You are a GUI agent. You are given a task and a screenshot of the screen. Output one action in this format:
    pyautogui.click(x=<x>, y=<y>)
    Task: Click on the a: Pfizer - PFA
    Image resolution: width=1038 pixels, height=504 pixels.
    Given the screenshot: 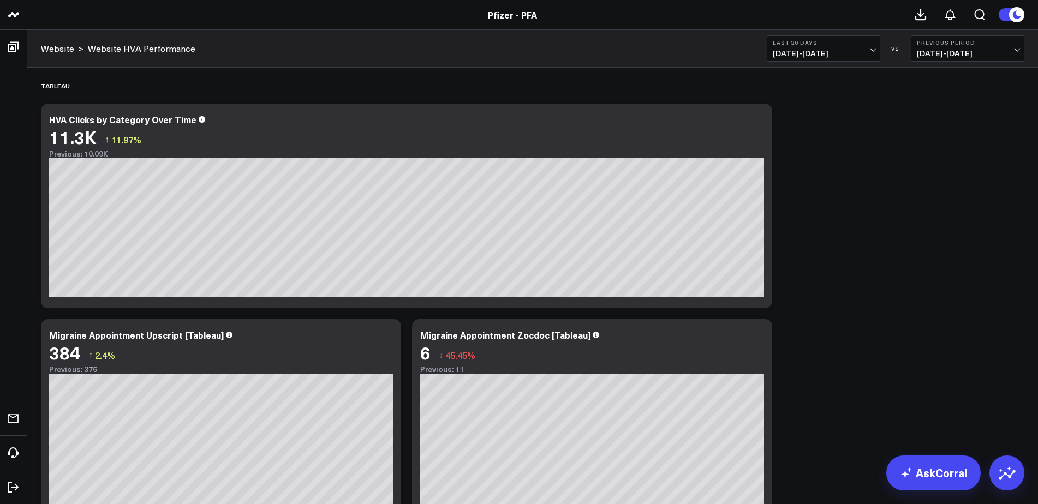 What is the action you would take?
    pyautogui.click(x=513, y=15)
    